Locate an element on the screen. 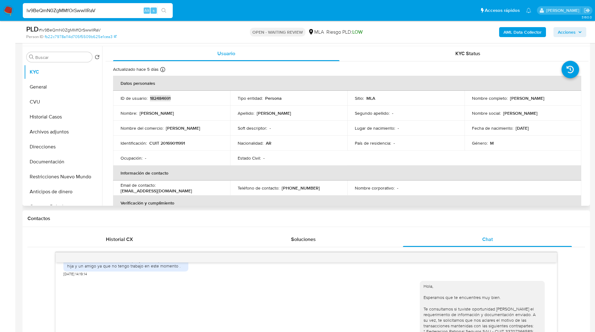 The height and width of the screenshot is (332, 595). p: Nombre corporativo : is located at coordinates (374, 188).